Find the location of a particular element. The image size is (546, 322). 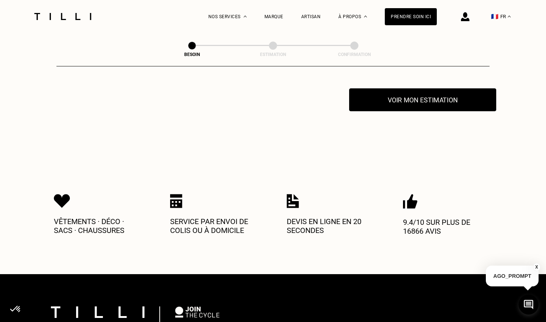

p: Devis en ligne en 20 secondes is located at coordinates (331, 226).